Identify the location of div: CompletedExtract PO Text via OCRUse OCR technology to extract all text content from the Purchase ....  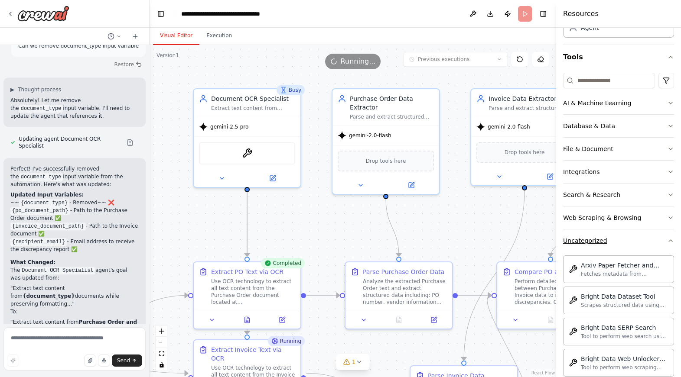
(247, 296).